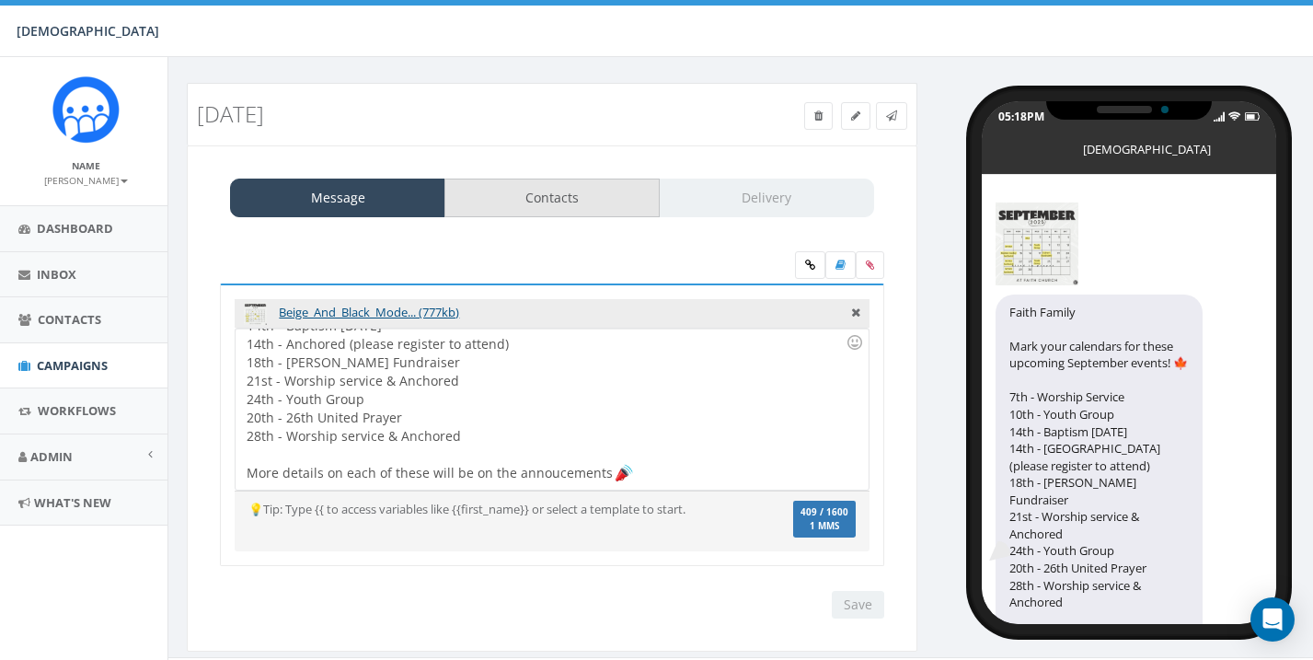 The height and width of the screenshot is (660, 1313). What do you see at coordinates (856, 115) in the screenshot?
I see `span: Edit Campaign` at bounding box center [856, 115].